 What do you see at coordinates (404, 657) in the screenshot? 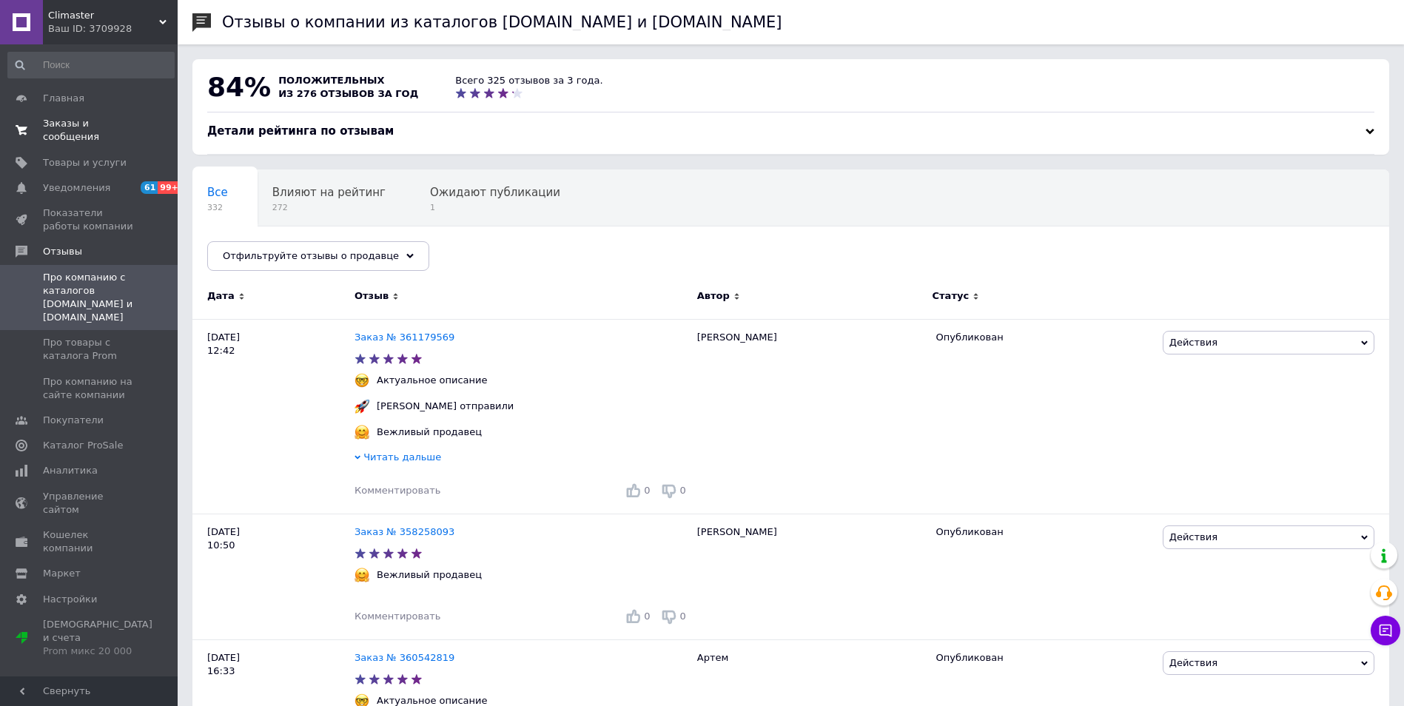
I see `a: Заказ № 360542819` at bounding box center [404, 657].